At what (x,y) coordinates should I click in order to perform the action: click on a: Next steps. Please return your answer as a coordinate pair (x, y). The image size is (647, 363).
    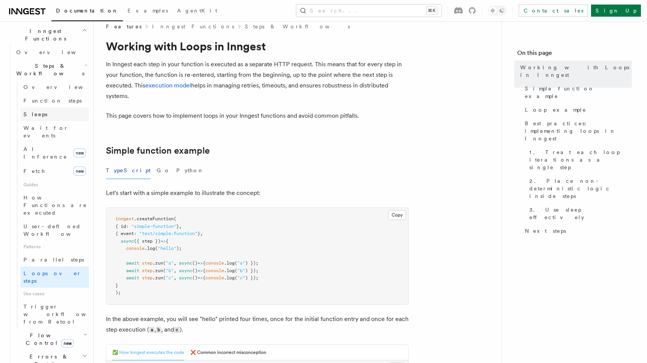
    Looking at the image, I should click on (577, 231).